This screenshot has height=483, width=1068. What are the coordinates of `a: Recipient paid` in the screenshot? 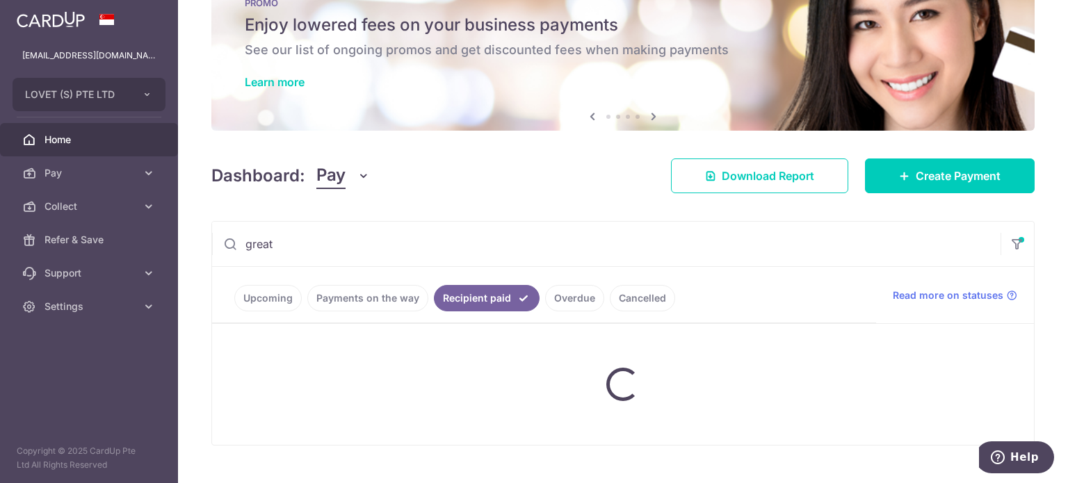 It's located at (487, 298).